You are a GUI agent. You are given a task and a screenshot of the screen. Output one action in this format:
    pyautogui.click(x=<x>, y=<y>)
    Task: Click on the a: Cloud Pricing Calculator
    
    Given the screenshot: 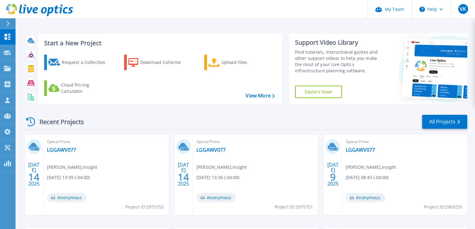 What is the action you would take?
    pyautogui.click(x=79, y=88)
    